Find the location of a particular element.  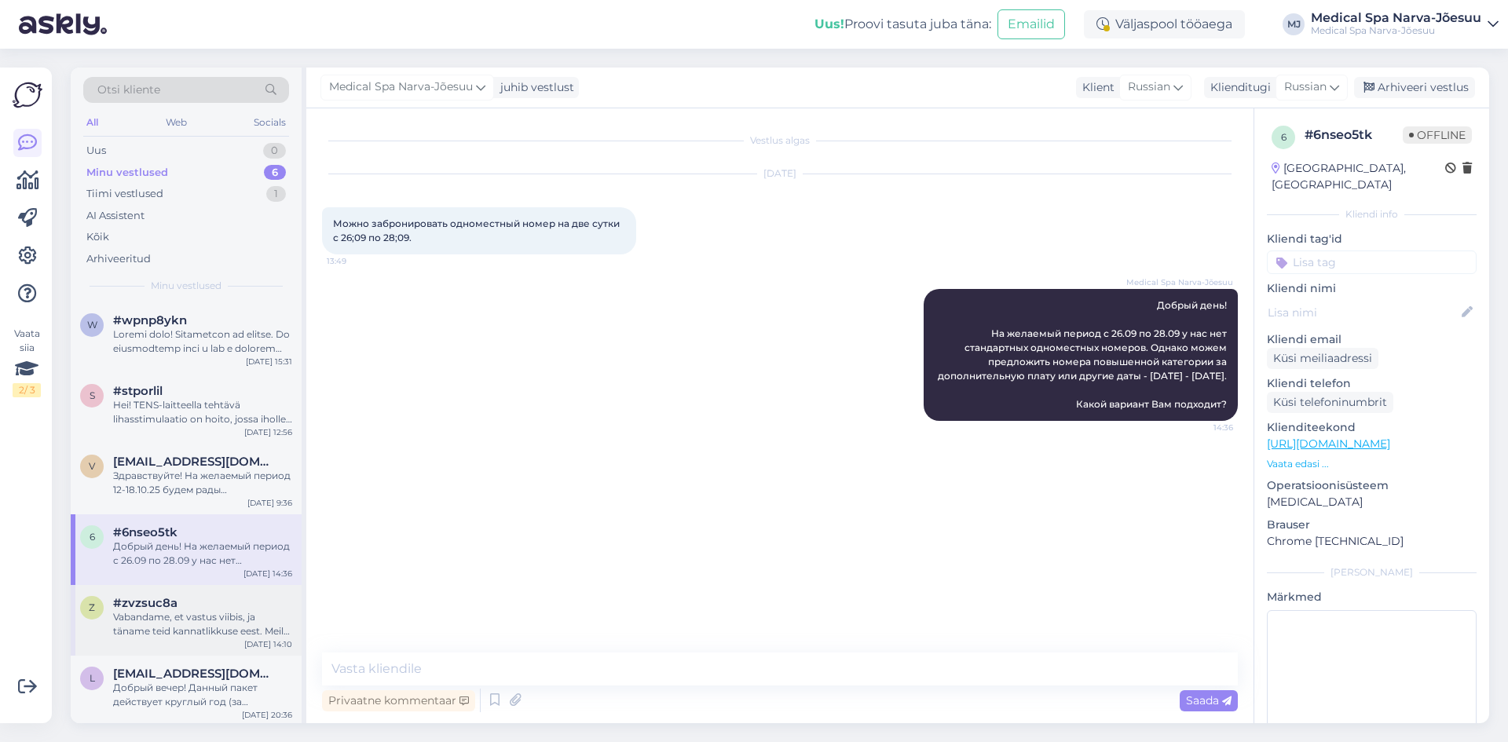

div: Web is located at coordinates (176, 123).